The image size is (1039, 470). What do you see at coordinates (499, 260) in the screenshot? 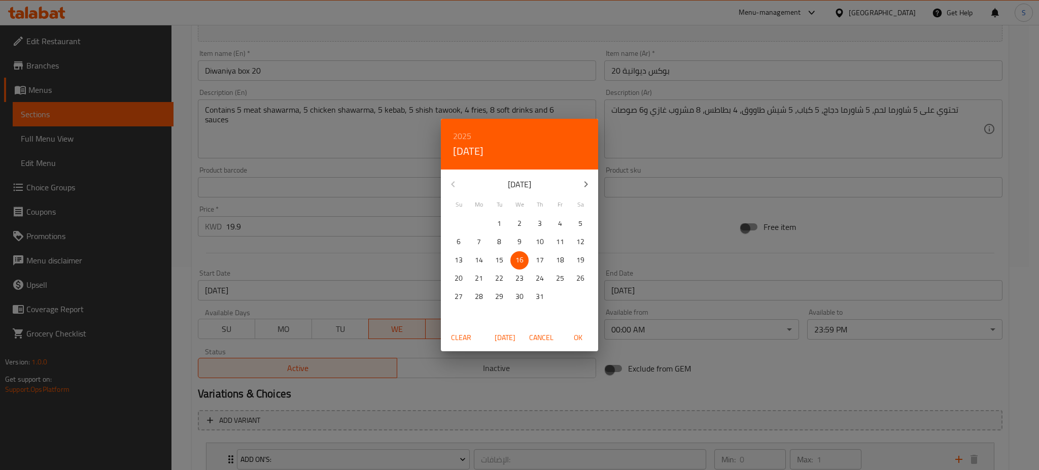
I see `p: 15` at bounding box center [499, 260].